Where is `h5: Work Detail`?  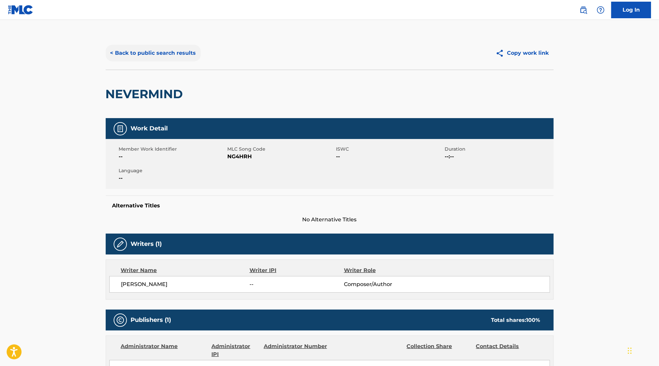 h5: Work Detail is located at coordinates (149, 128).